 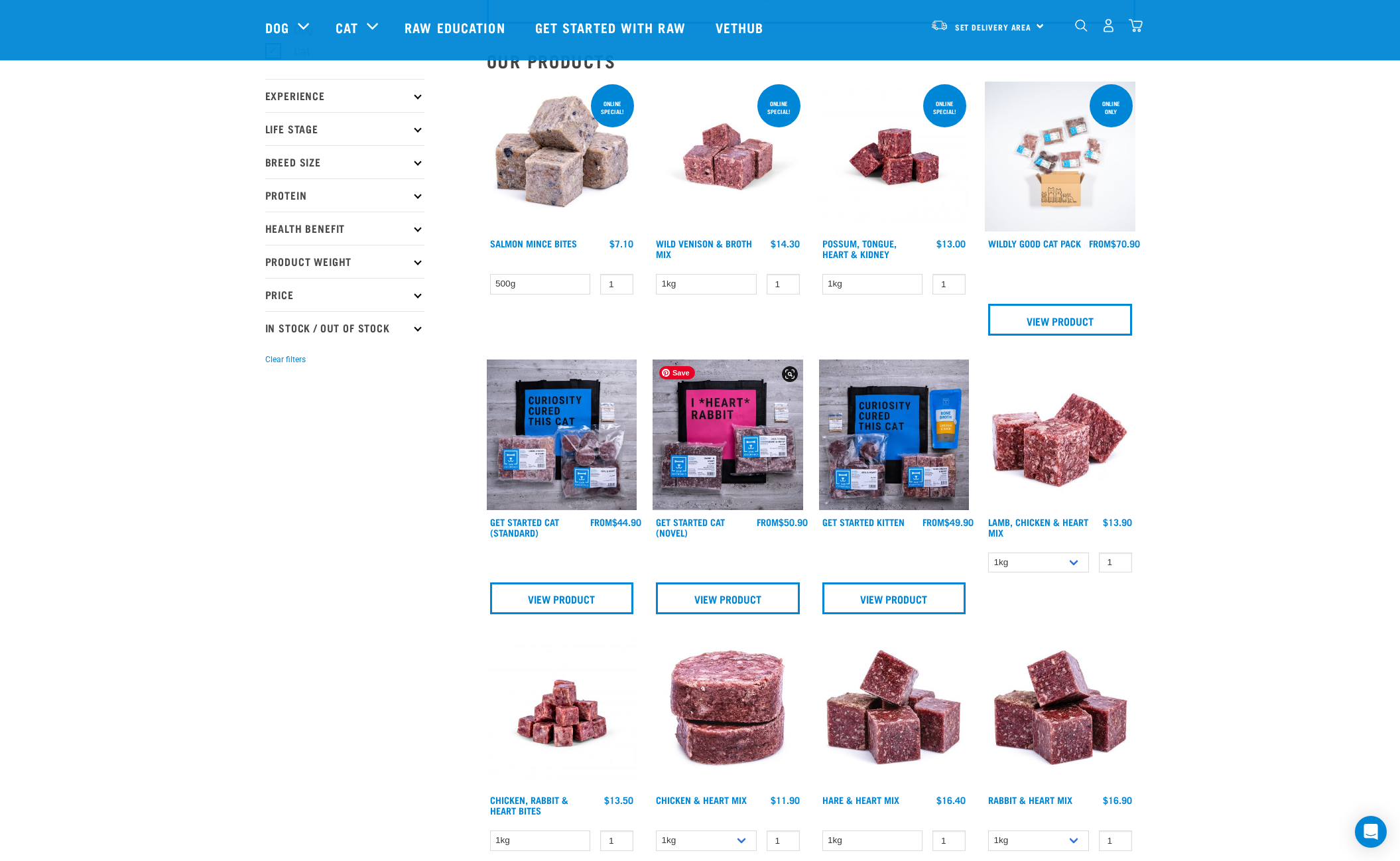 What do you see at coordinates (690, 526) in the screenshot?
I see `a: Get Started Cat (Novel)` at bounding box center [690, 526].